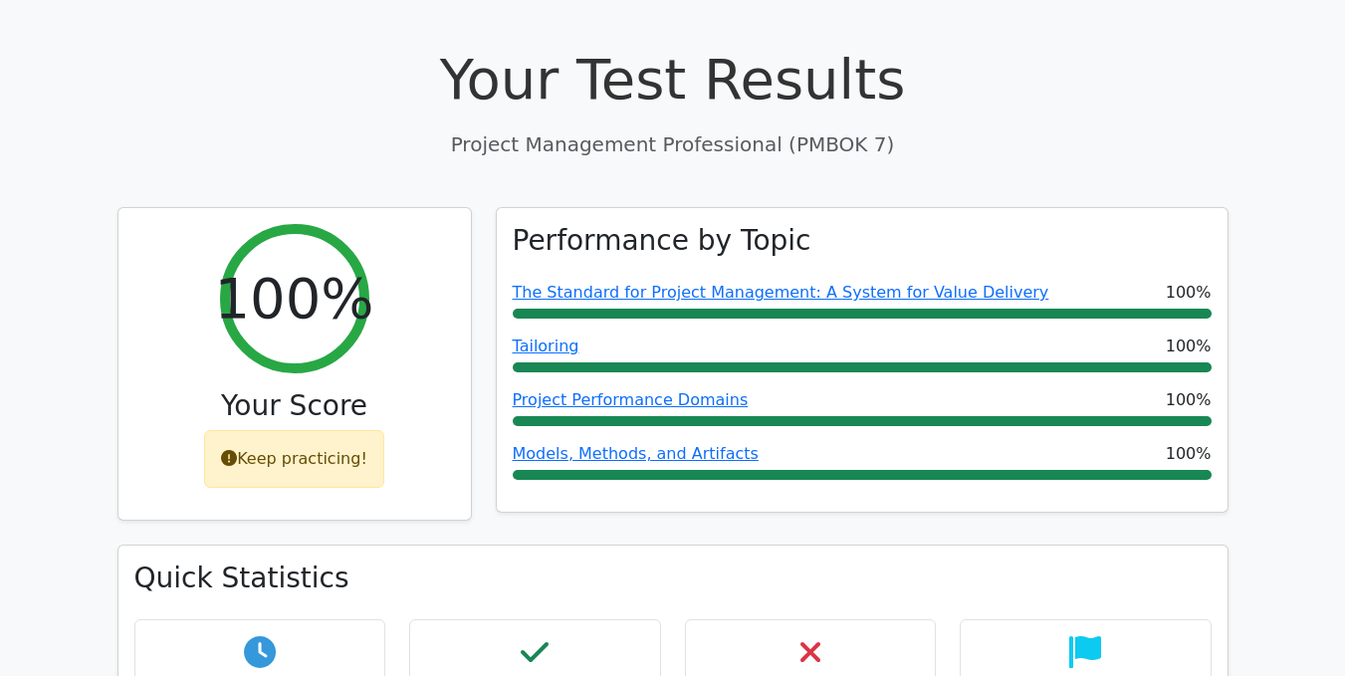 The width and height of the screenshot is (1345, 676). What do you see at coordinates (662, 241) in the screenshot?
I see `h3: Performance by Topic` at bounding box center [662, 241].